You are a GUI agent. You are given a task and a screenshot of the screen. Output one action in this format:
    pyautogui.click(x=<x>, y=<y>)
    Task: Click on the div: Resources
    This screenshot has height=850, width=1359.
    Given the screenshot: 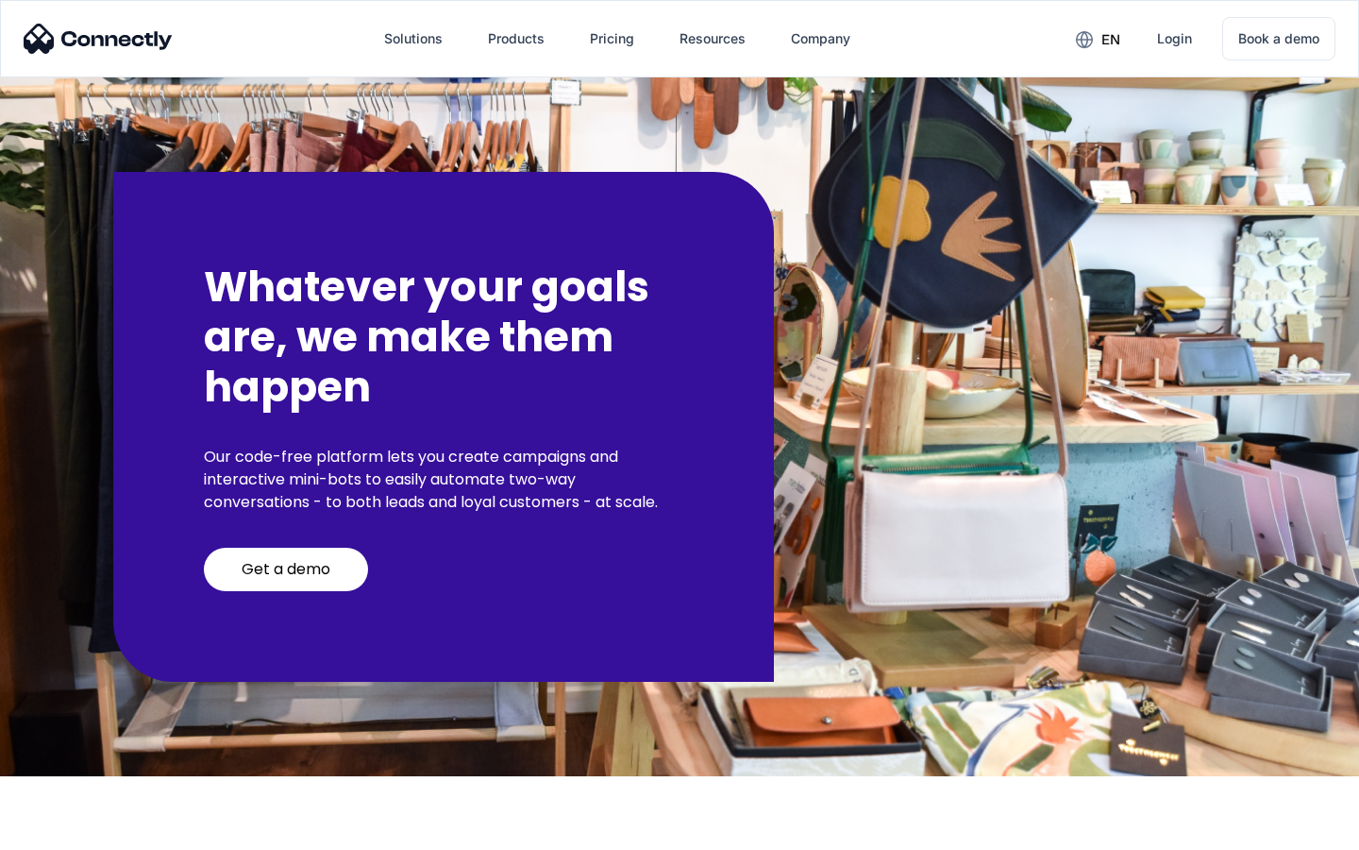 What is the action you would take?
    pyautogui.click(x=713, y=39)
    